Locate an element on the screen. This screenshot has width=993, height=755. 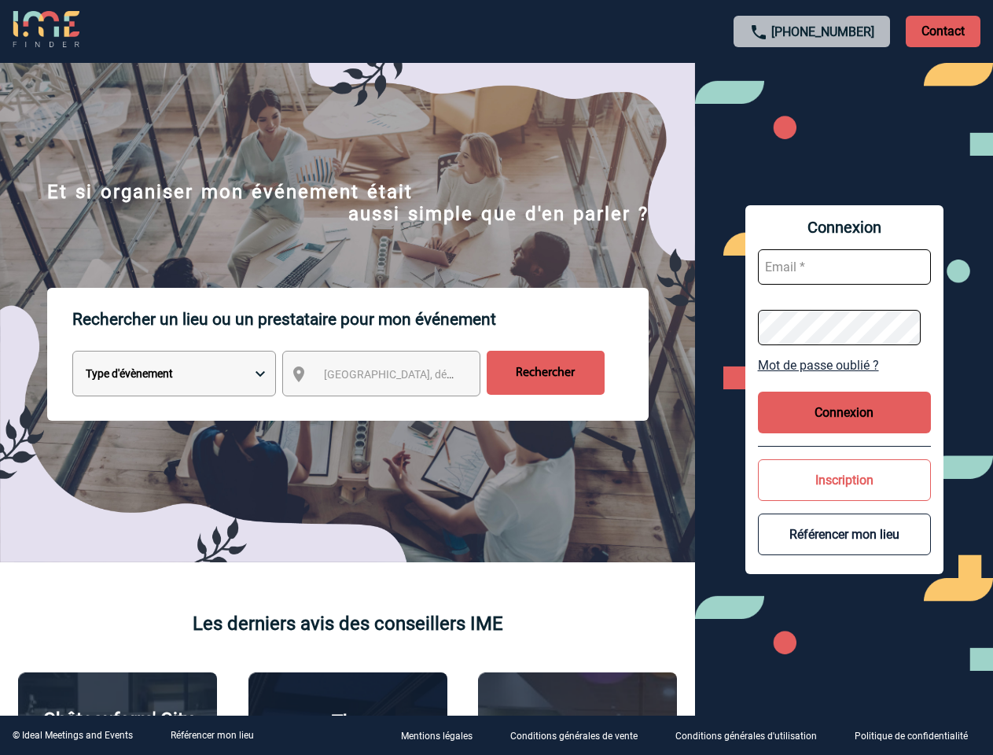
input: Rechercher is located at coordinates (546, 373).